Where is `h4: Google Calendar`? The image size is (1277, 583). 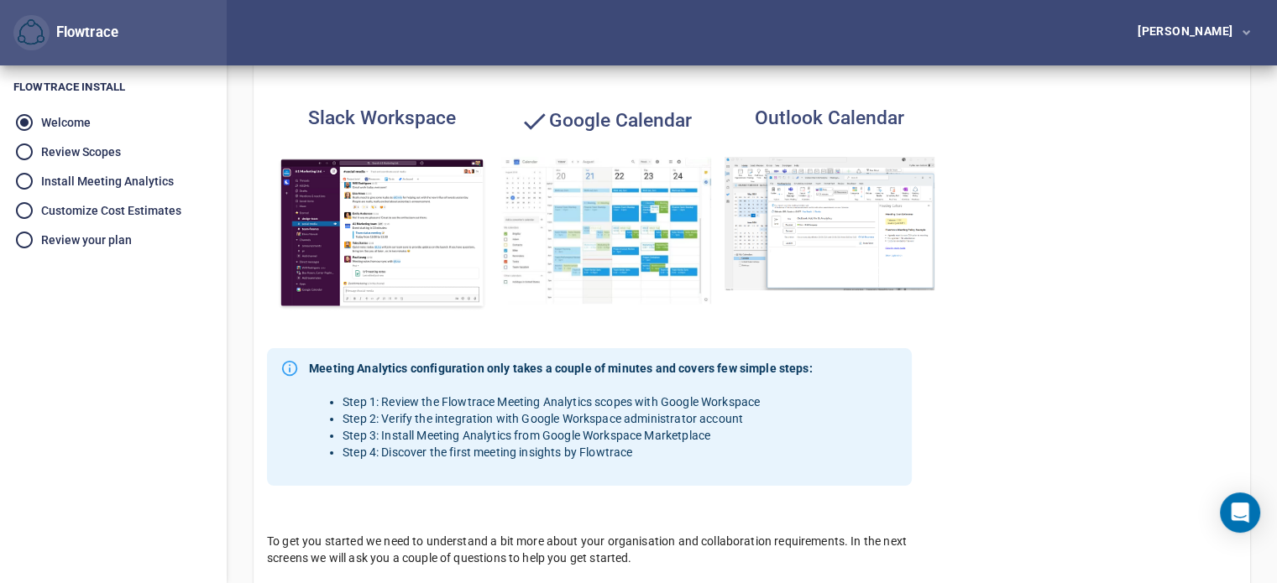
h4: Google Calendar is located at coordinates (606, 121).